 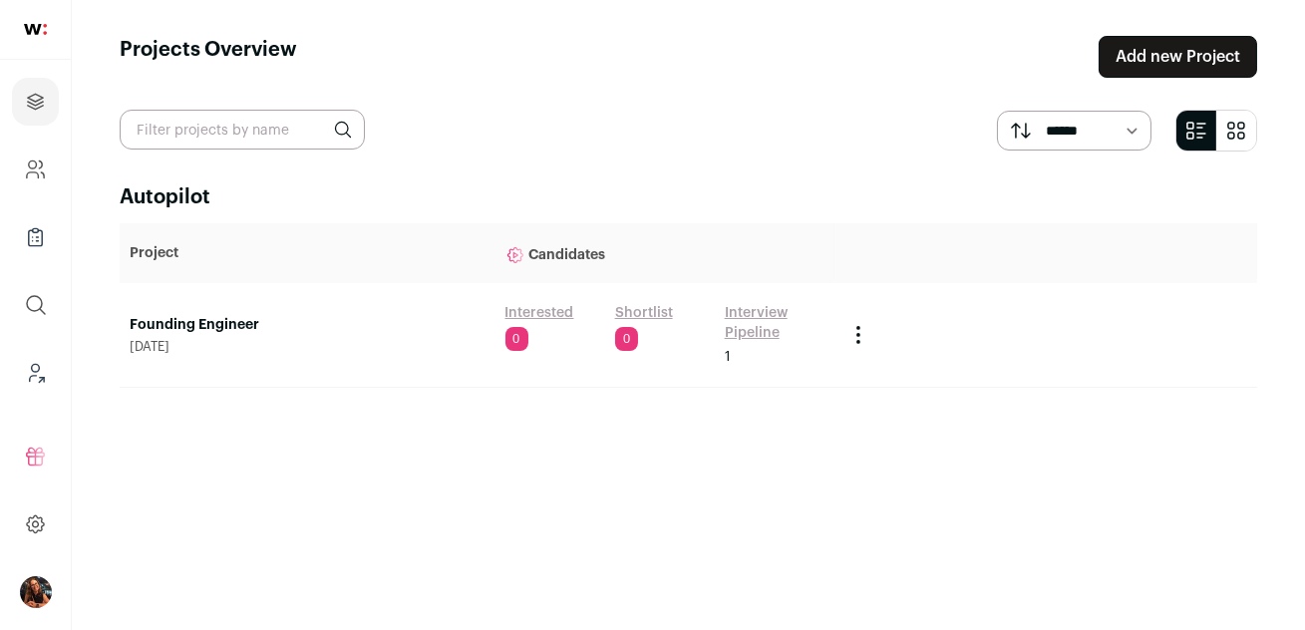 What do you see at coordinates (35, 373) in the screenshot?
I see `a: Leads (Backoffice)` at bounding box center [35, 373].